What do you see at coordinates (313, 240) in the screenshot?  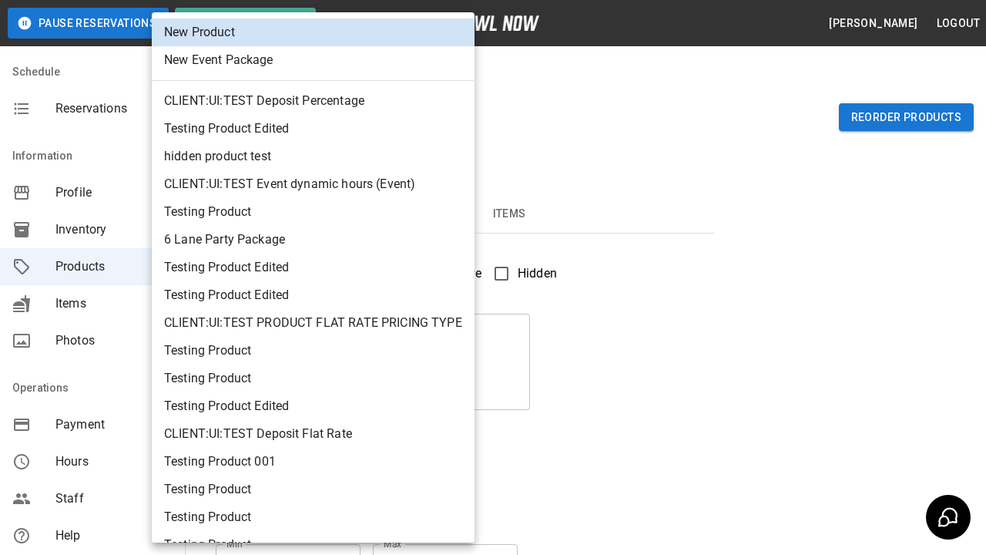 I see `li: 6 Lane Party Package` at bounding box center [313, 240].